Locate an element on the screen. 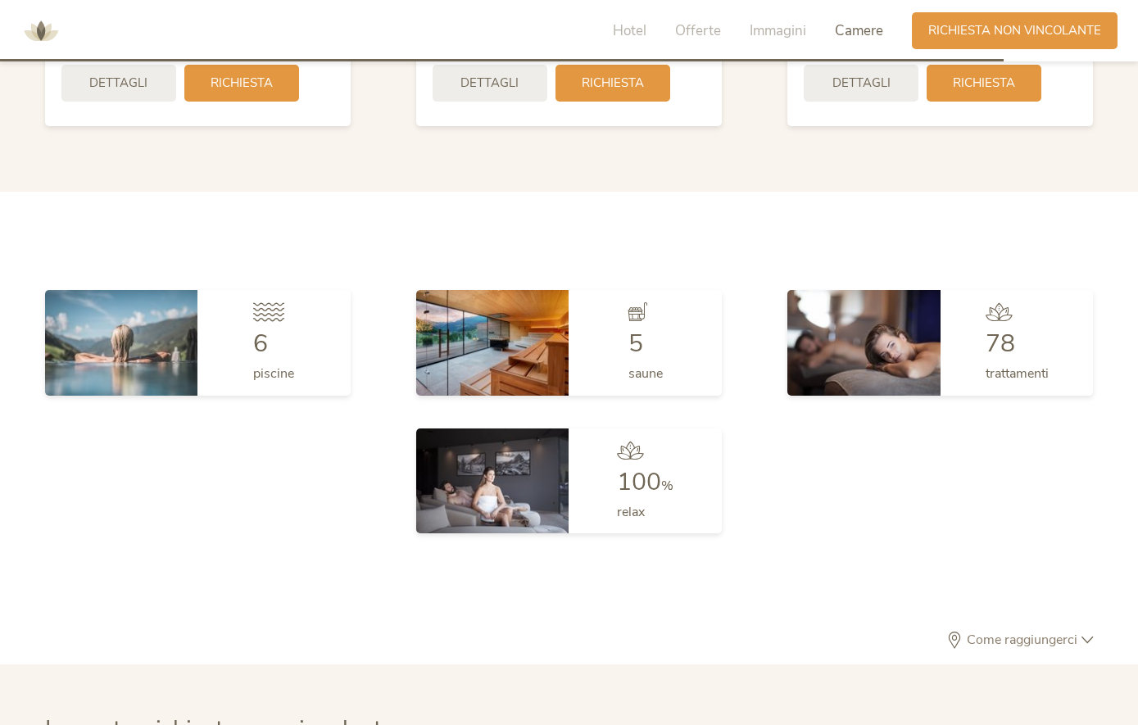  span: 6 is located at coordinates (261, 343).